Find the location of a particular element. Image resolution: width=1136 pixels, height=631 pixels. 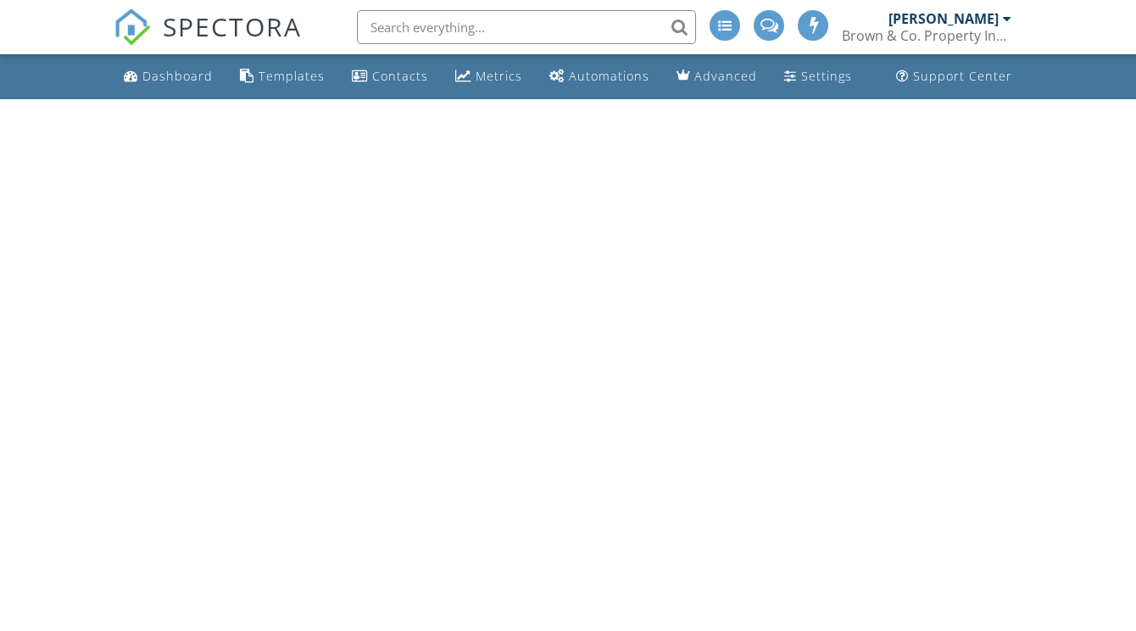

input: Search everything... is located at coordinates (527, 27).